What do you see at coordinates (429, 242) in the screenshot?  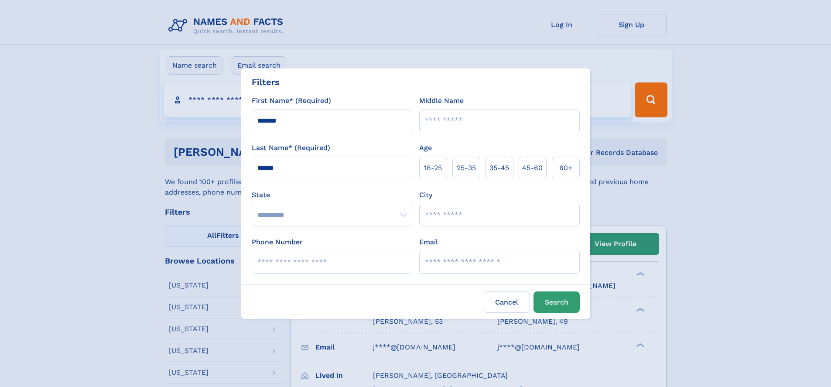 I see `label: Email` at bounding box center [429, 242].